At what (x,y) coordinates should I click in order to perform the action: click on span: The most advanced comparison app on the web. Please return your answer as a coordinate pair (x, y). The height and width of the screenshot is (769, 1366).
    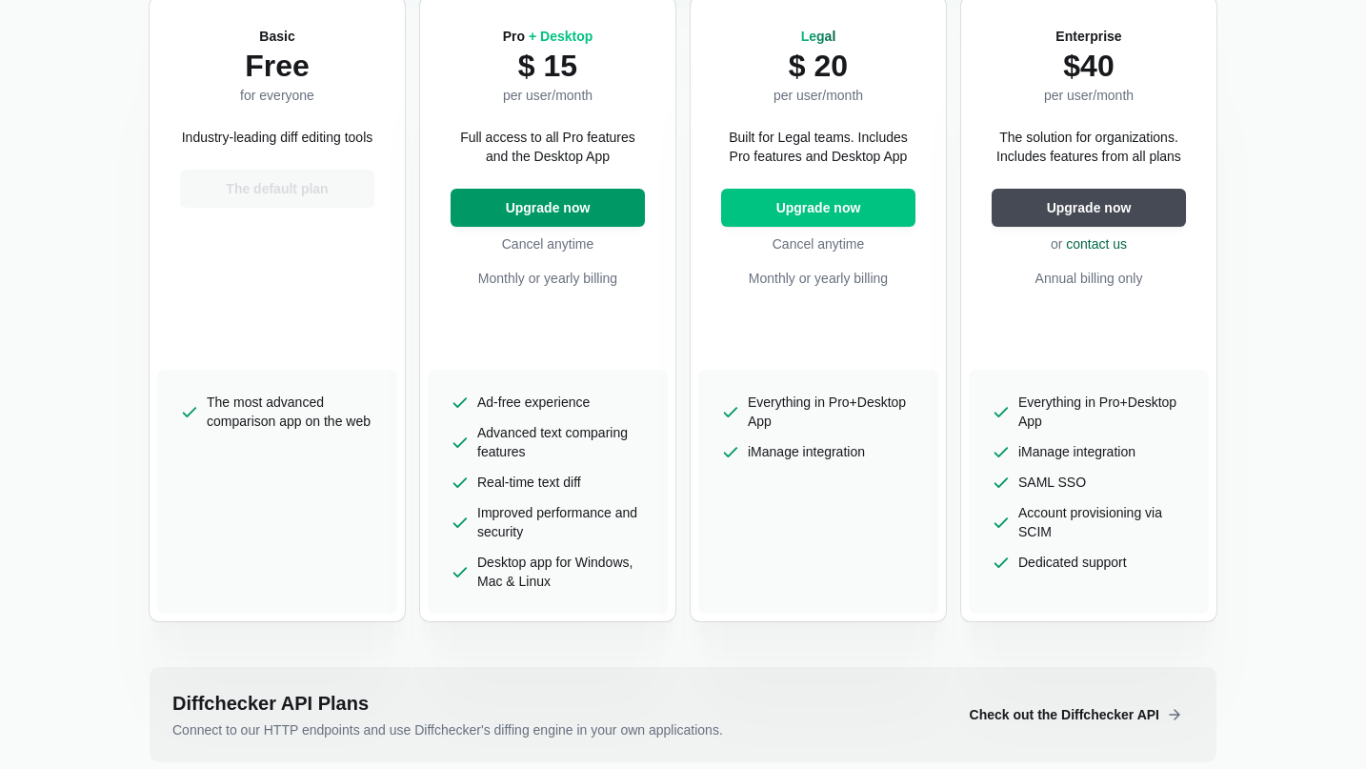
    Looking at the image, I should click on (291, 412).